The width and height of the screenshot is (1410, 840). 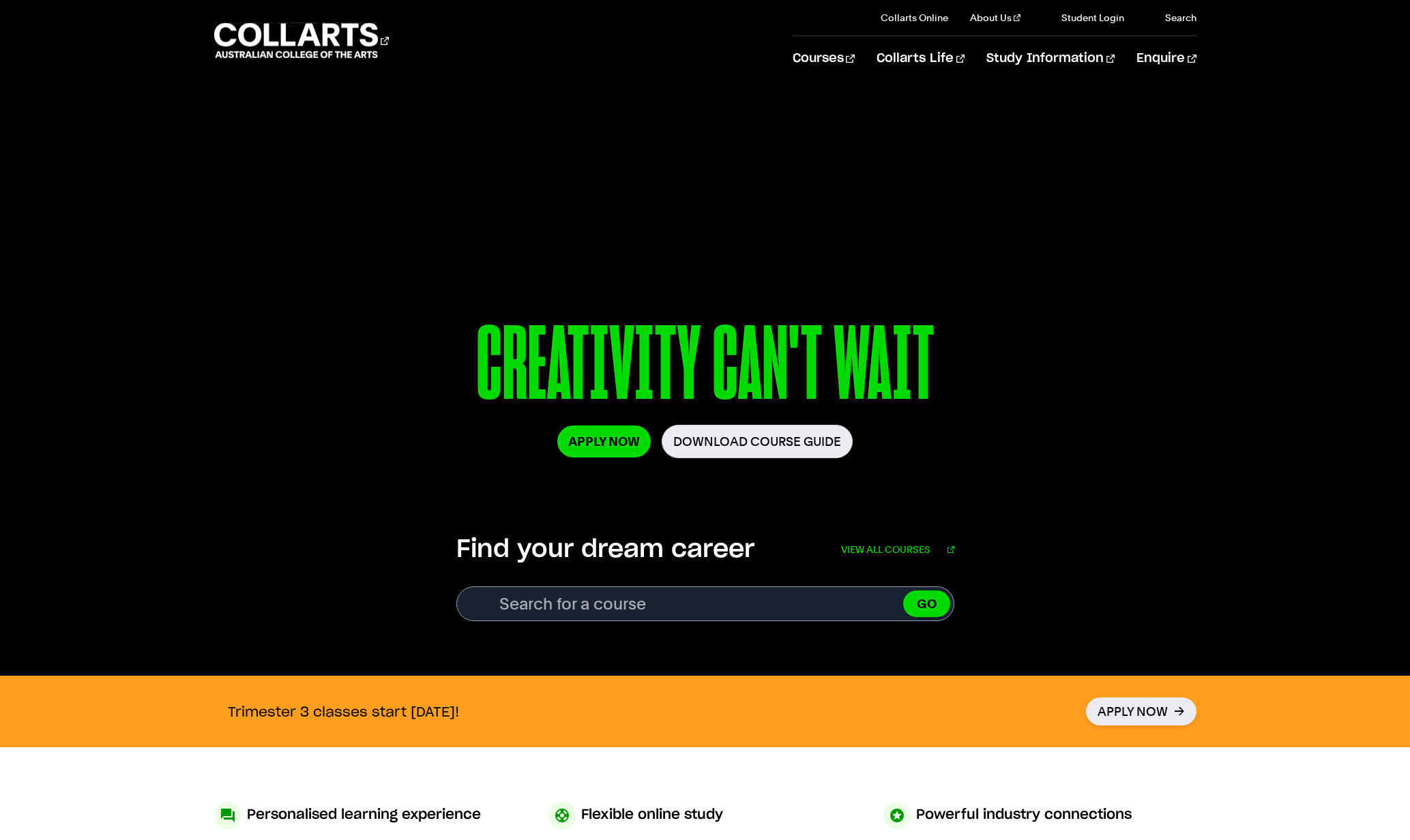 What do you see at coordinates (823, 58) in the screenshot?
I see `a: Courses` at bounding box center [823, 58].